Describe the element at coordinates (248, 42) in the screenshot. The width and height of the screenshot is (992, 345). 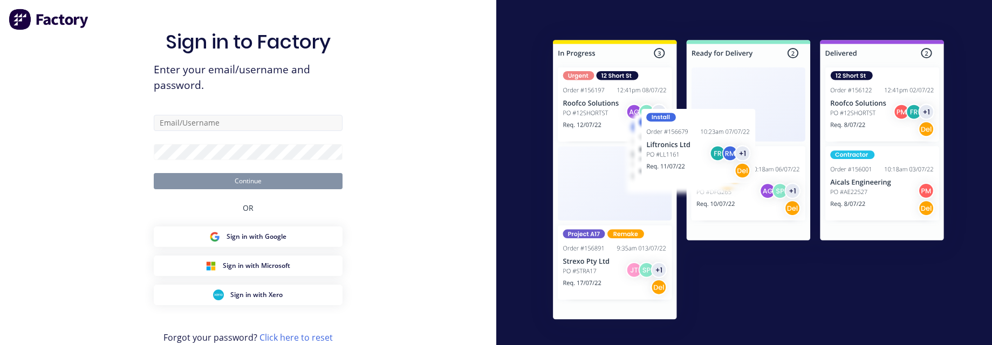
I see `h1: Sign in to Factory` at that location.